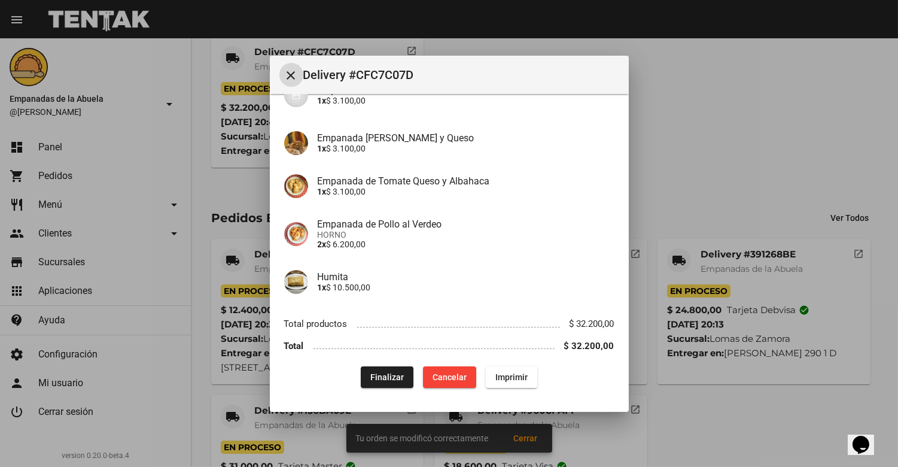 This screenshot has width=898, height=467. What do you see at coordinates (296, 186) in the screenshot?
I see `img: b2392df3-fa09-40df-9618-7e8db6da82b5.jpg` at bounding box center [296, 186].